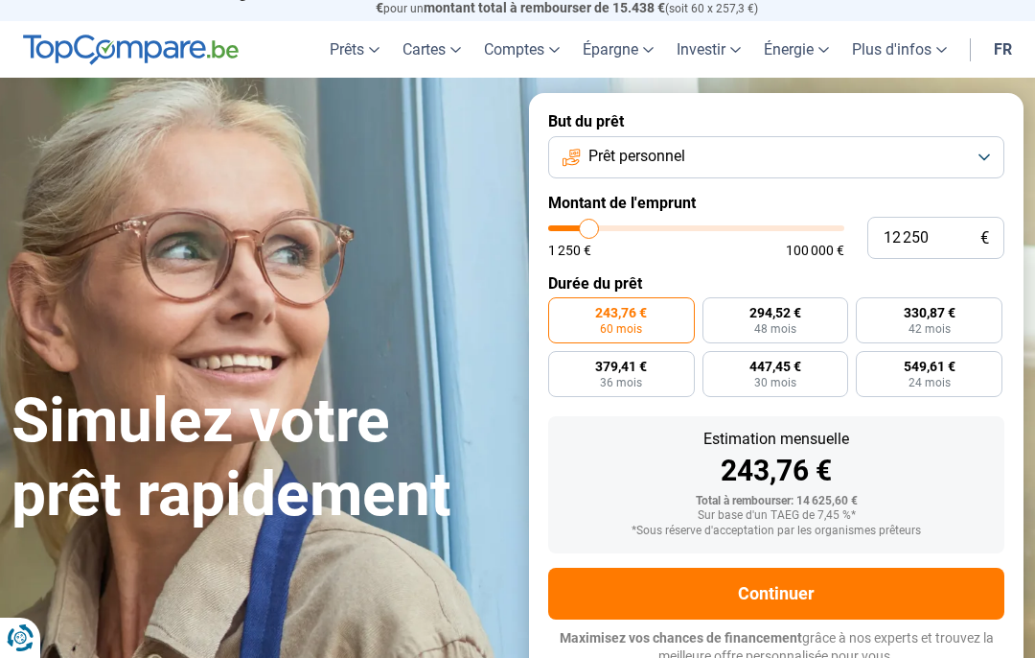  I want to click on span: 447,45 €, so click(776, 366).